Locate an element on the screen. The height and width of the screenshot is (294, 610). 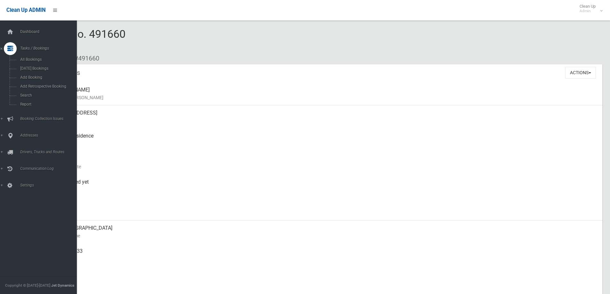
small: Mobile is located at coordinates (324, 259).